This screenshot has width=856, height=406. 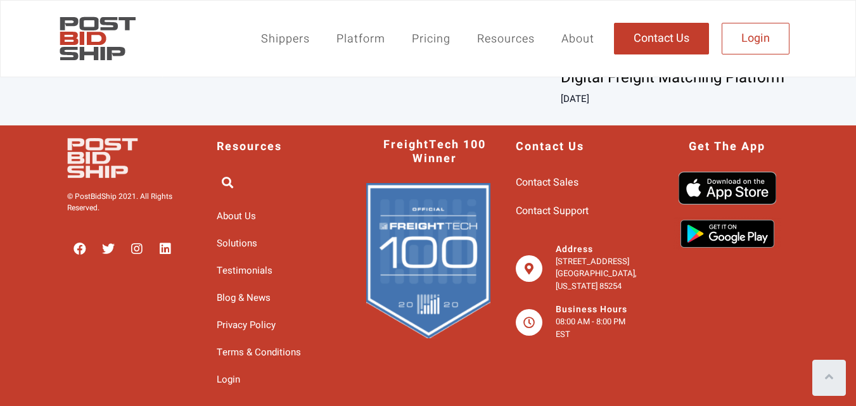 What do you see at coordinates (431, 39) in the screenshot?
I see `a: Pricing` at bounding box center [431, 39].